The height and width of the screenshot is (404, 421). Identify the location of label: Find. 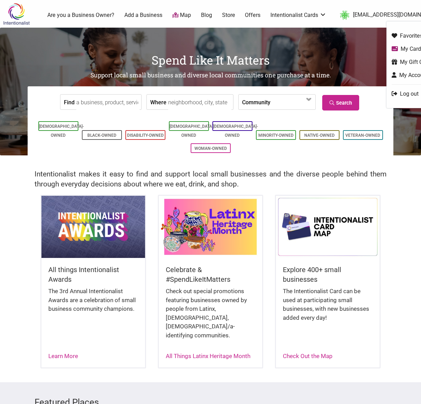
(69, 102).